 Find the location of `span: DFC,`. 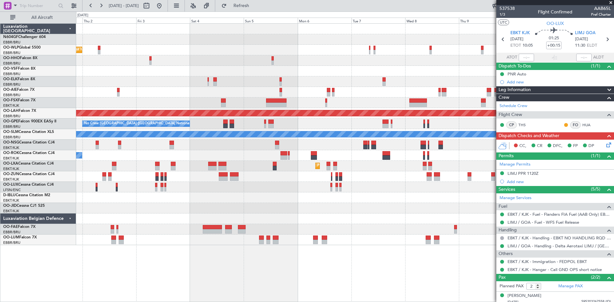

span: DFC, is located at coordinates (558, 146).